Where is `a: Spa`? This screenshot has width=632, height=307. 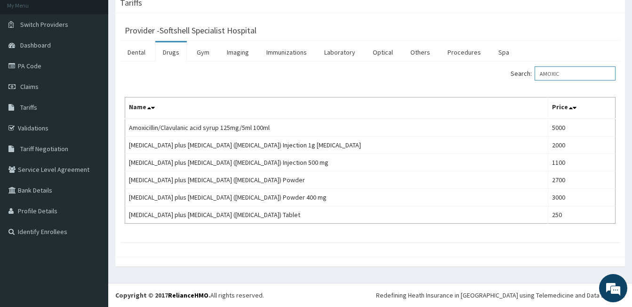 a: Spa is located at coordinates (503, 52).